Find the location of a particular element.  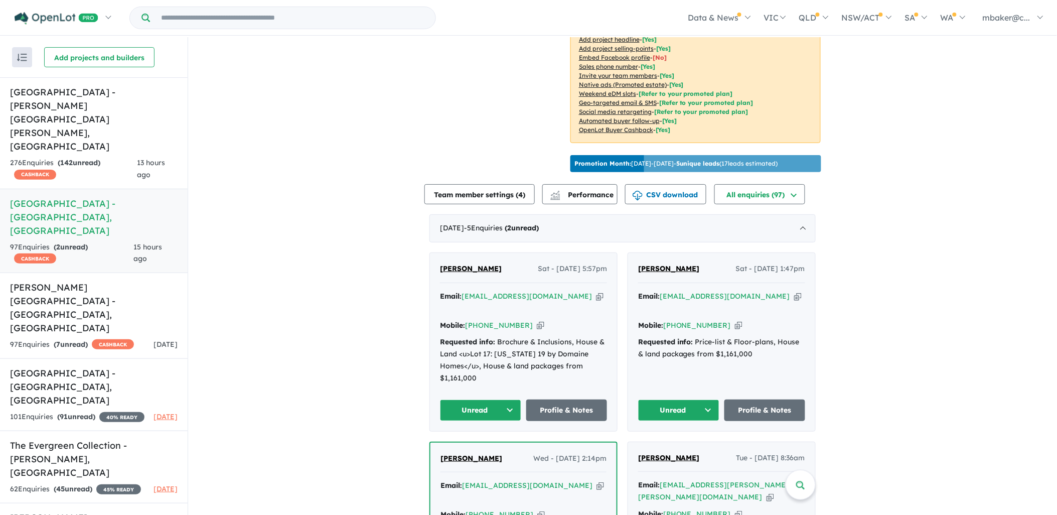

u: Add project headline is located at coordinates (609, 39).